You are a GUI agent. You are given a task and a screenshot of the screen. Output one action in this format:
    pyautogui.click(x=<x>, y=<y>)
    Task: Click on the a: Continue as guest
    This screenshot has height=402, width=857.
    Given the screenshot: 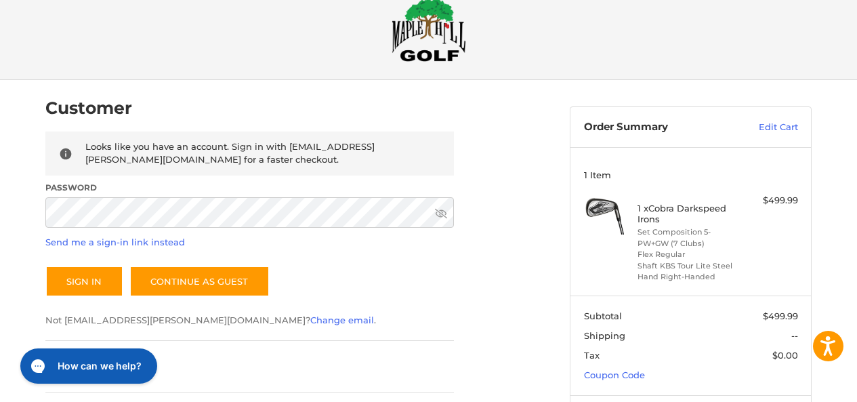 What is the action you would take?
    pyautogui.click(x=199, y=281)
    